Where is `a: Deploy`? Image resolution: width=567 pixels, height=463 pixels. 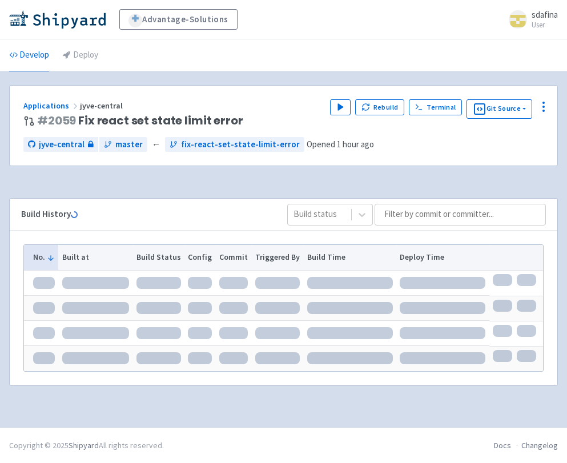 a: Deploy is located at coordinates (80, 55).